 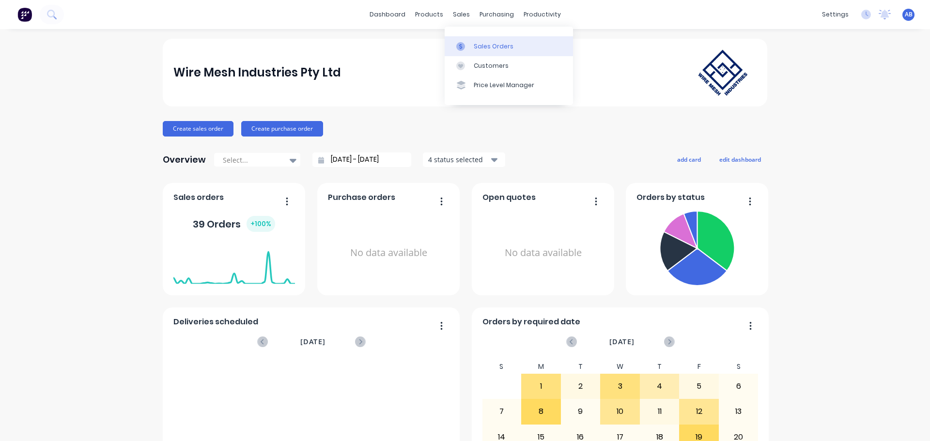 What do you see at coordinates (494, 46) in the screenshot?
I see `div: Sales Orders` at bounding box center [494, 46].